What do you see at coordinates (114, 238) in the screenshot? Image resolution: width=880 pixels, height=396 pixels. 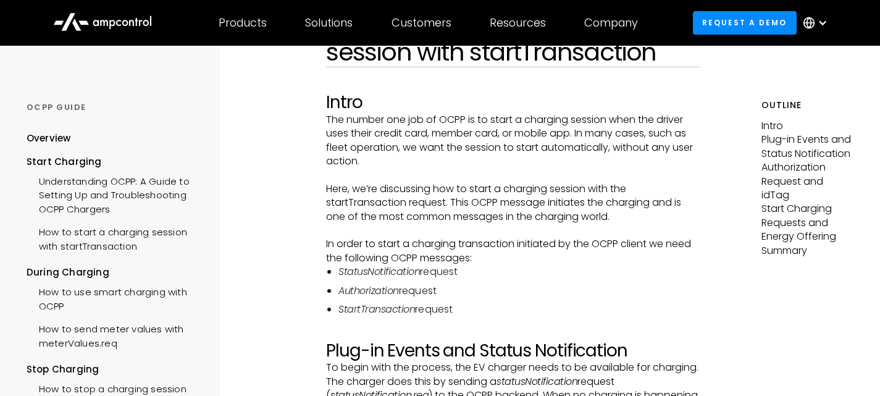 I see `div: How to start a charging session with startTransaction` at bounding box center [114, 238].